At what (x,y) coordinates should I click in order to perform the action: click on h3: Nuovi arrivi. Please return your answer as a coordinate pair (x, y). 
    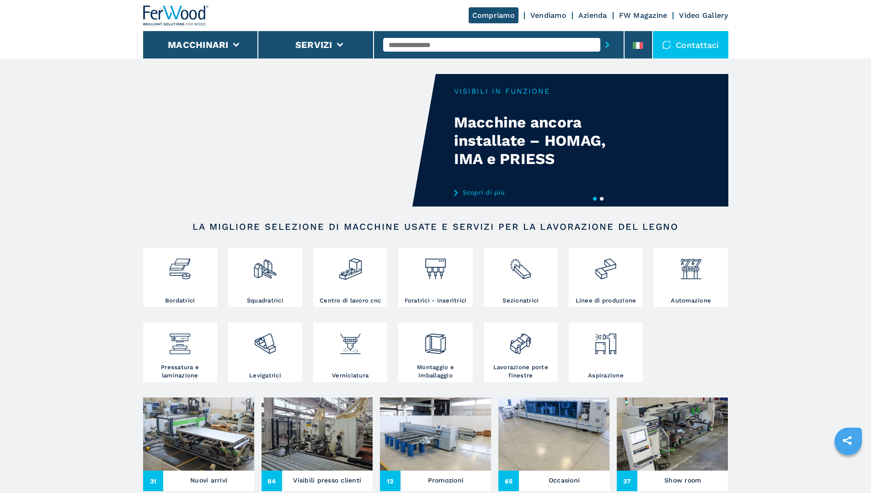
    Looking at the image, I should click on (208, 480).